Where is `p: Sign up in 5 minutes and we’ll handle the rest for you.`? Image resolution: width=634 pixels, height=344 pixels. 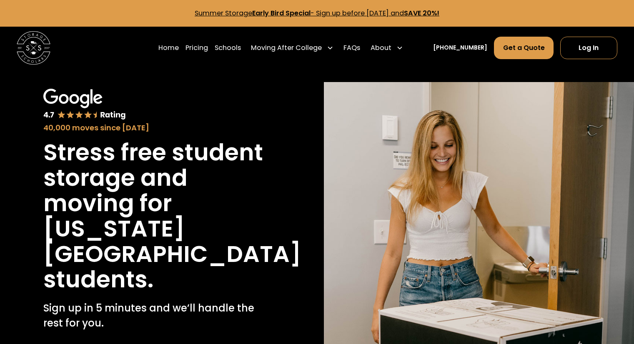
p: Sign up in 5 minutes and we’ll handle the rest for you. is located at coordinates (155, 316).